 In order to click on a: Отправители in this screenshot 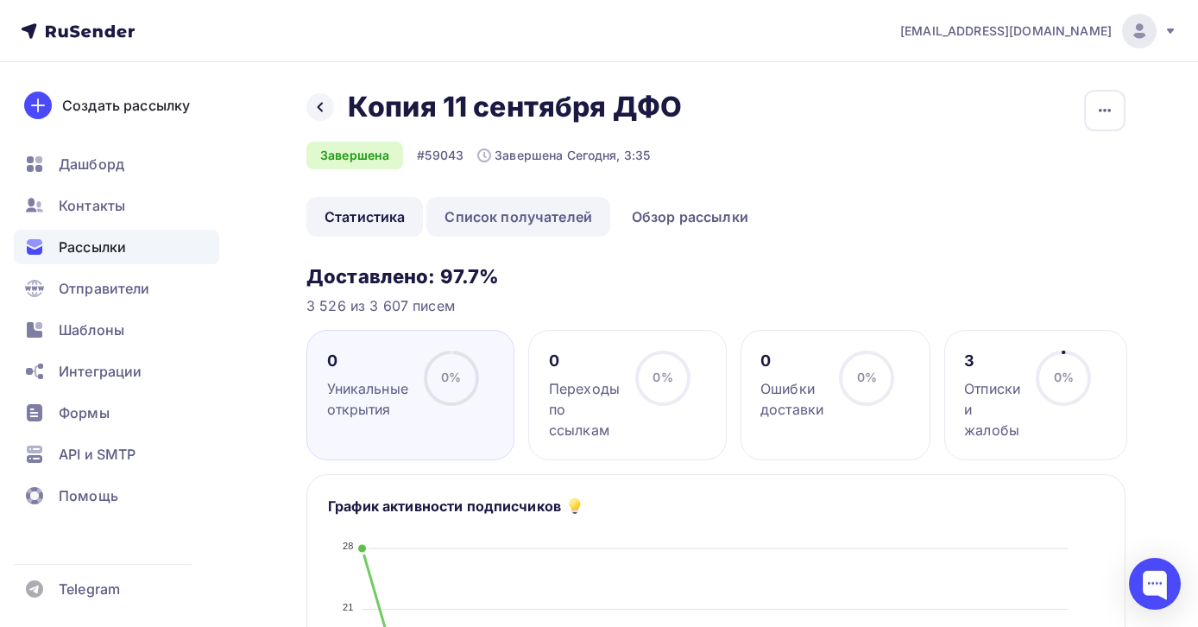, I will do `click(117, 288)`.